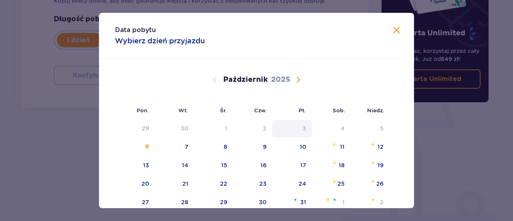 The height and width of the screenshot is (221, 513). I want to click on td: Data niedostępna. środa, 1 października 2025, so click(213, 129).